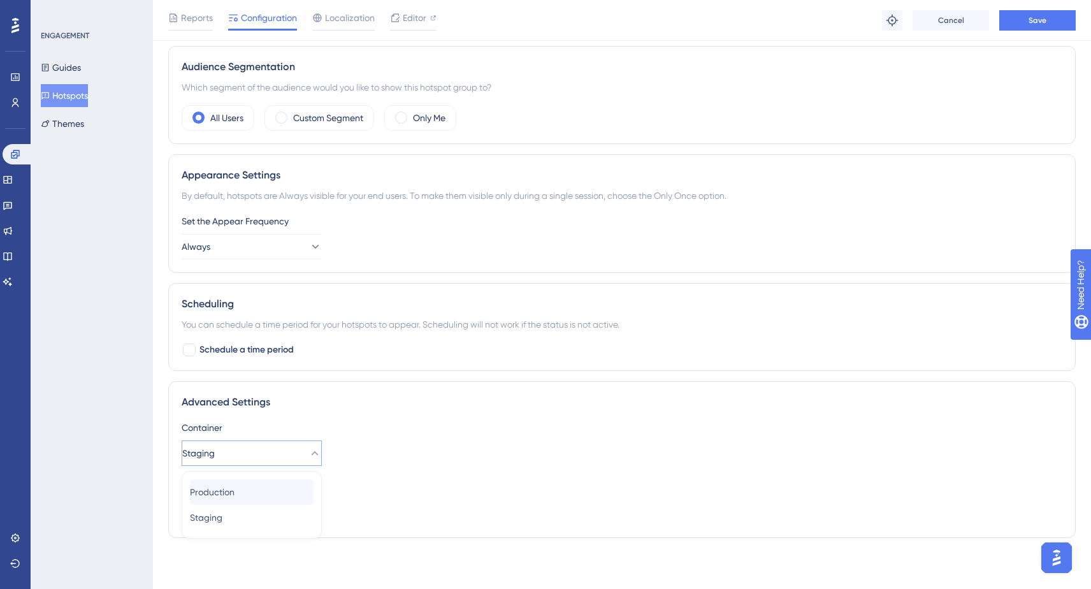  Describe the element at coordinates (65, 36) in the screenshot. I see `div: ENGAGEMENT` at that location.